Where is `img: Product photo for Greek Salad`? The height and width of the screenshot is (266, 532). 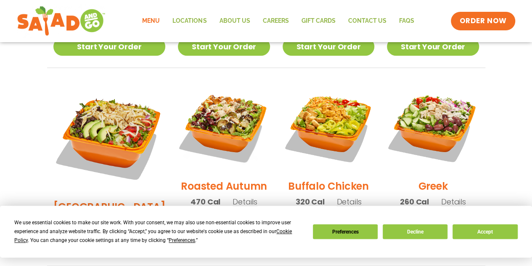
img: Product photo for Greek Salad is located at coordinates (433, 126).